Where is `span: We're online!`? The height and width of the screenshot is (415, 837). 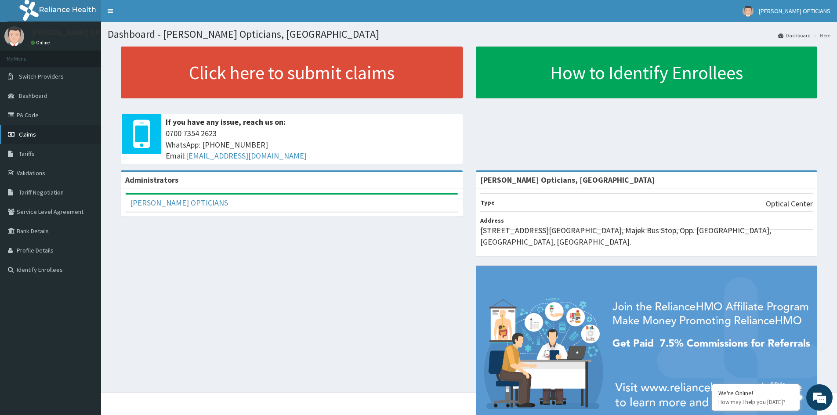
span: We're online! is located at coordinates (86, 155).